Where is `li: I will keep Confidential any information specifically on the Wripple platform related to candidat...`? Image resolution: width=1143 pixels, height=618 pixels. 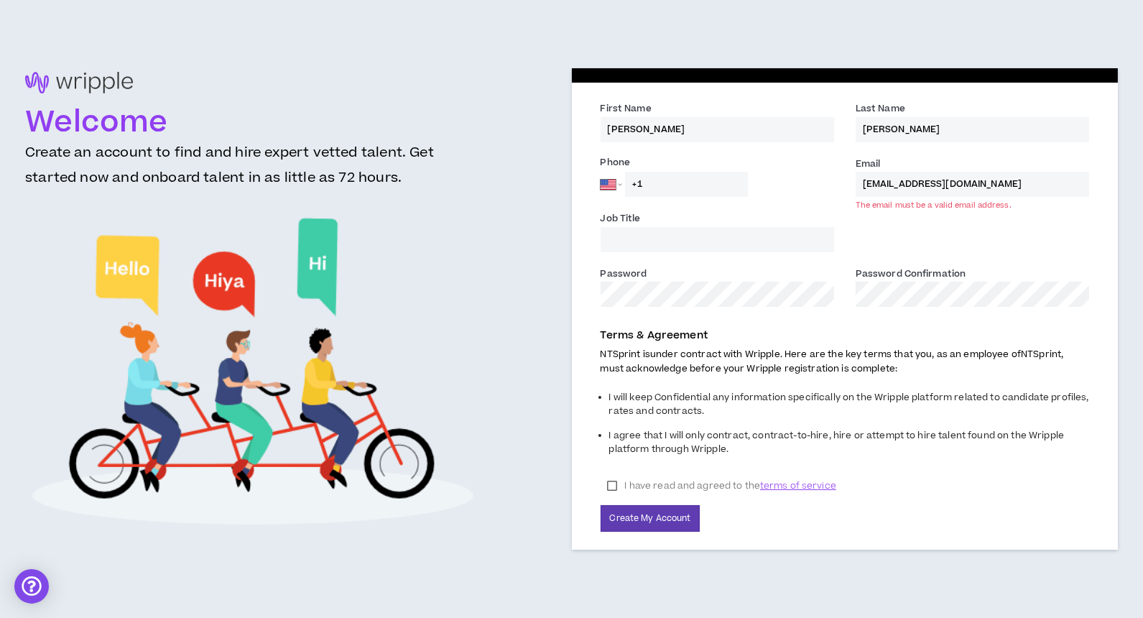 li: I will keep Confidential any information specifically on the Wripple platform related to candidat... is located at coordinates (849, 406).